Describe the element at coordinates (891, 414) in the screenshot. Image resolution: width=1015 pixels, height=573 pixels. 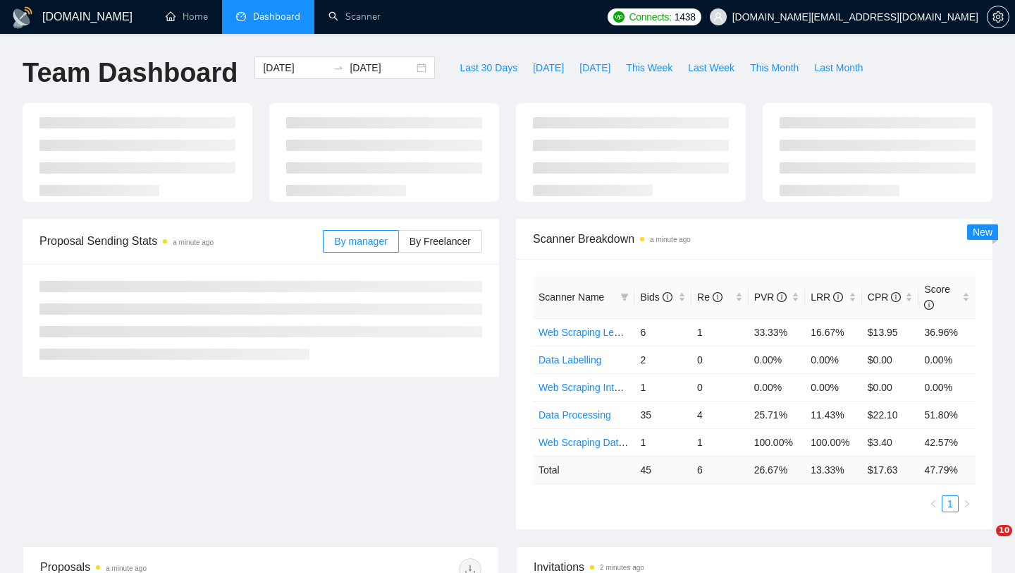
I see `td: $22.10` at that location.